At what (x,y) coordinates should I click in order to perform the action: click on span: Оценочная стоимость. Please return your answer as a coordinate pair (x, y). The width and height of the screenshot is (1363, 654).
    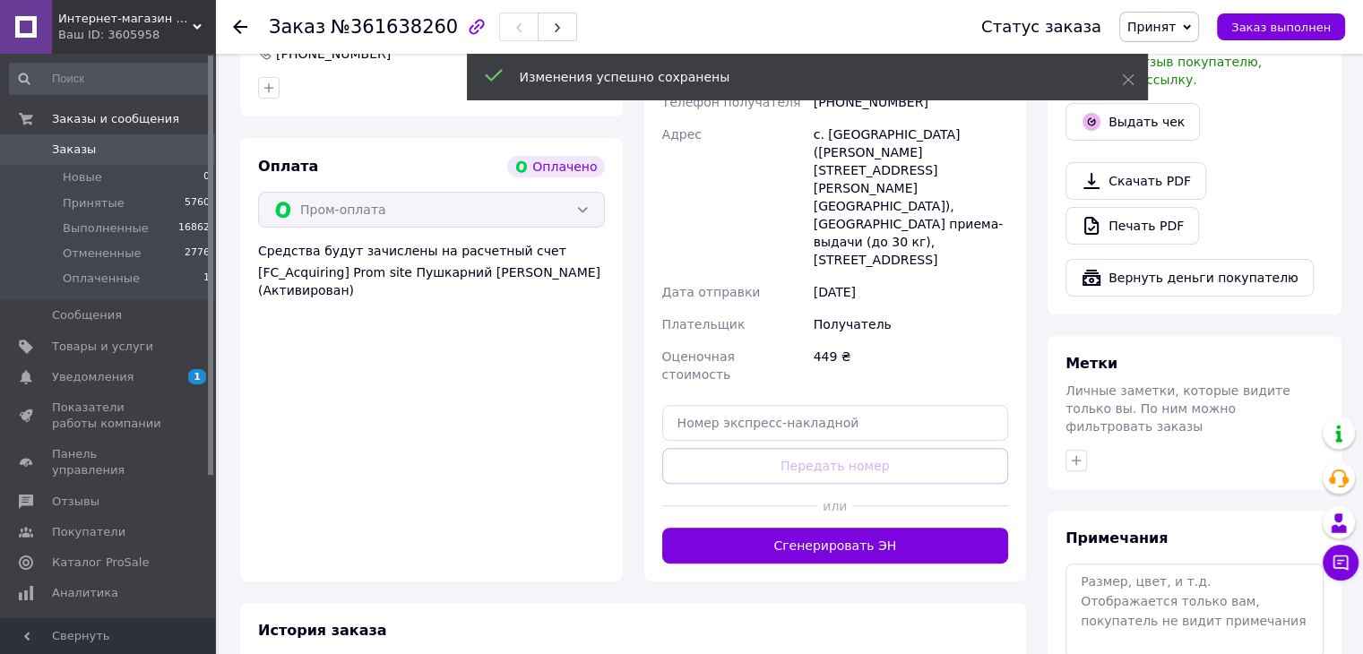
    Looking at the image, I should click on (698, 366).